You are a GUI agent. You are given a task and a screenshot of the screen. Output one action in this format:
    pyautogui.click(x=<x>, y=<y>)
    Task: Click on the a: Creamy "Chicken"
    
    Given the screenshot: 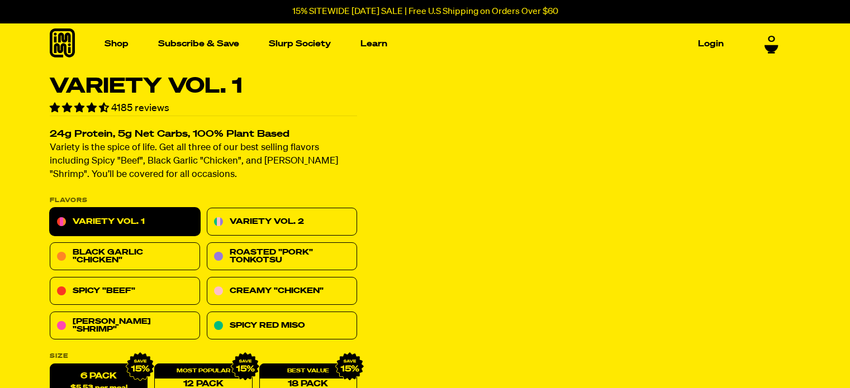 What is the action you would take?
    pyautogui.click(x=282, y=292)
    